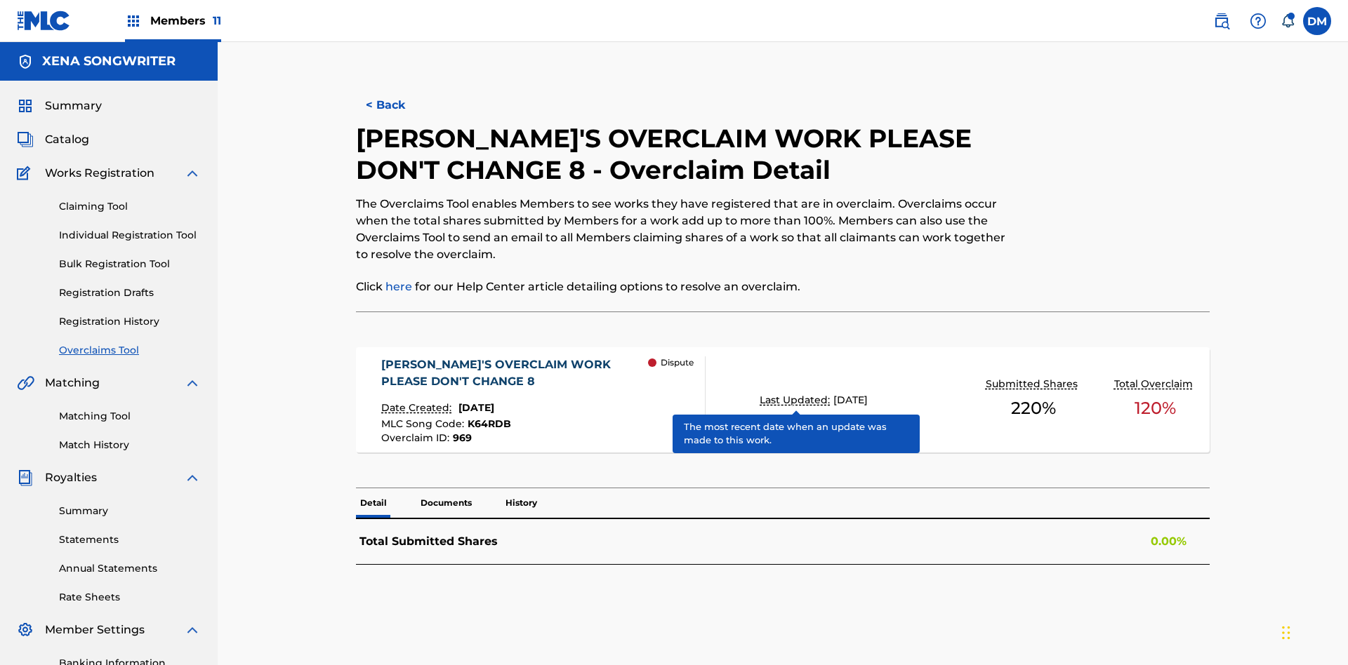  Describe the element at coordinates (1033, 384) in the screenshot. I see `p: Submitted Shares` at that location.